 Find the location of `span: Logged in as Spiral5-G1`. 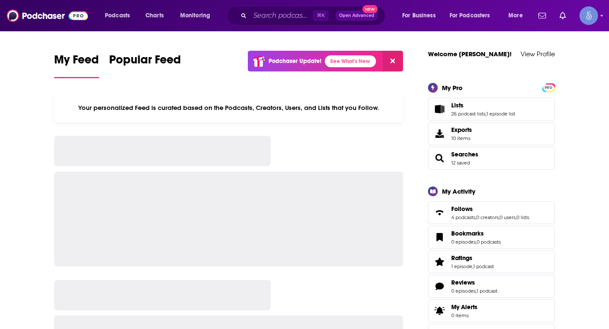

span: Logged in as Spiral5-G1 is located at coordinates (589, 16).